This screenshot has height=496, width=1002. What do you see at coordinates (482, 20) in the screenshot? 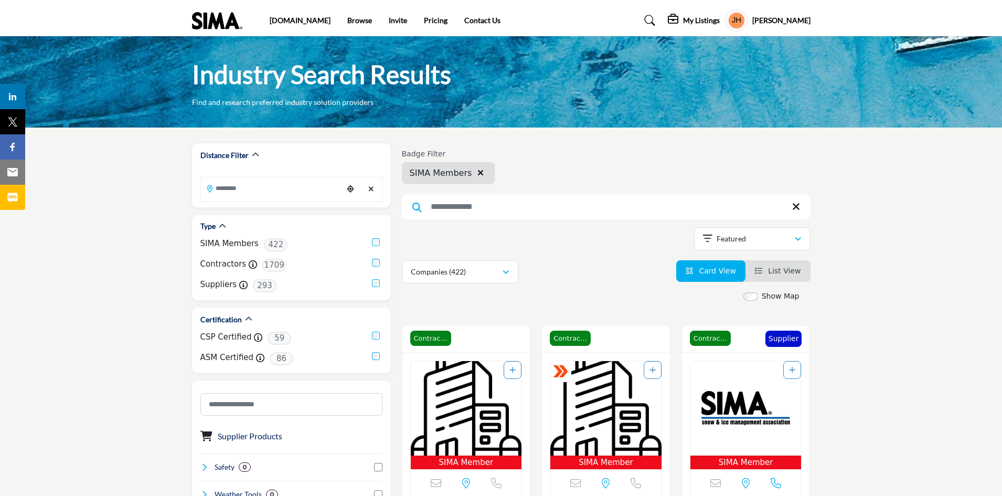
I see `a: Contact Us` at bounding box center [482, 20].